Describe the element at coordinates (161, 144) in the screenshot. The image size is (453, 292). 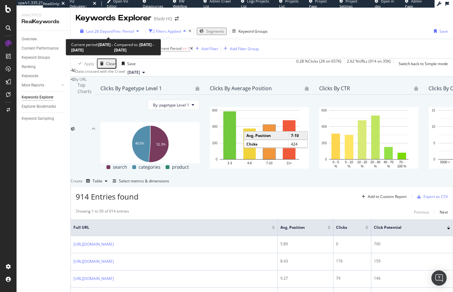
I see `text: 51.3%` at that location.